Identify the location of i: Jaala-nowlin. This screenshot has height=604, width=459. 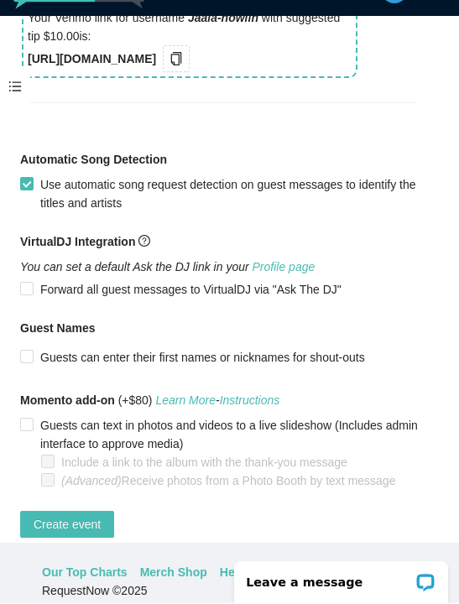
(223, 18).